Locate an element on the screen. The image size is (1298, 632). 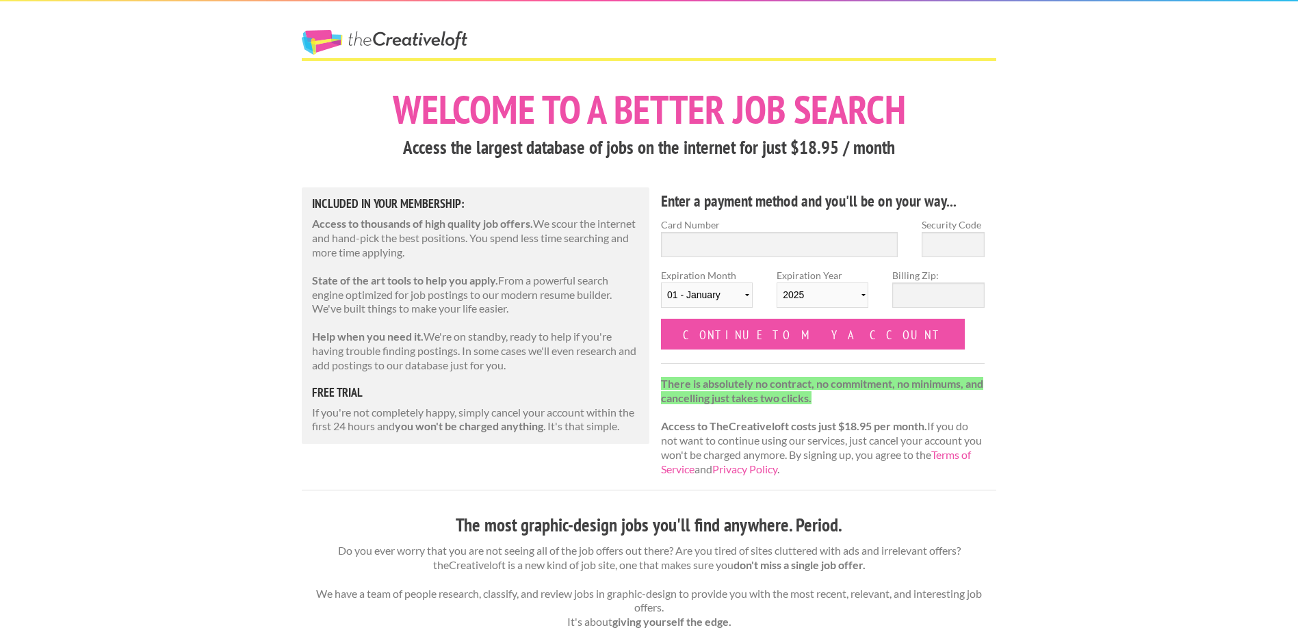
label: Expiration Month is located at coordinates (707, 294).